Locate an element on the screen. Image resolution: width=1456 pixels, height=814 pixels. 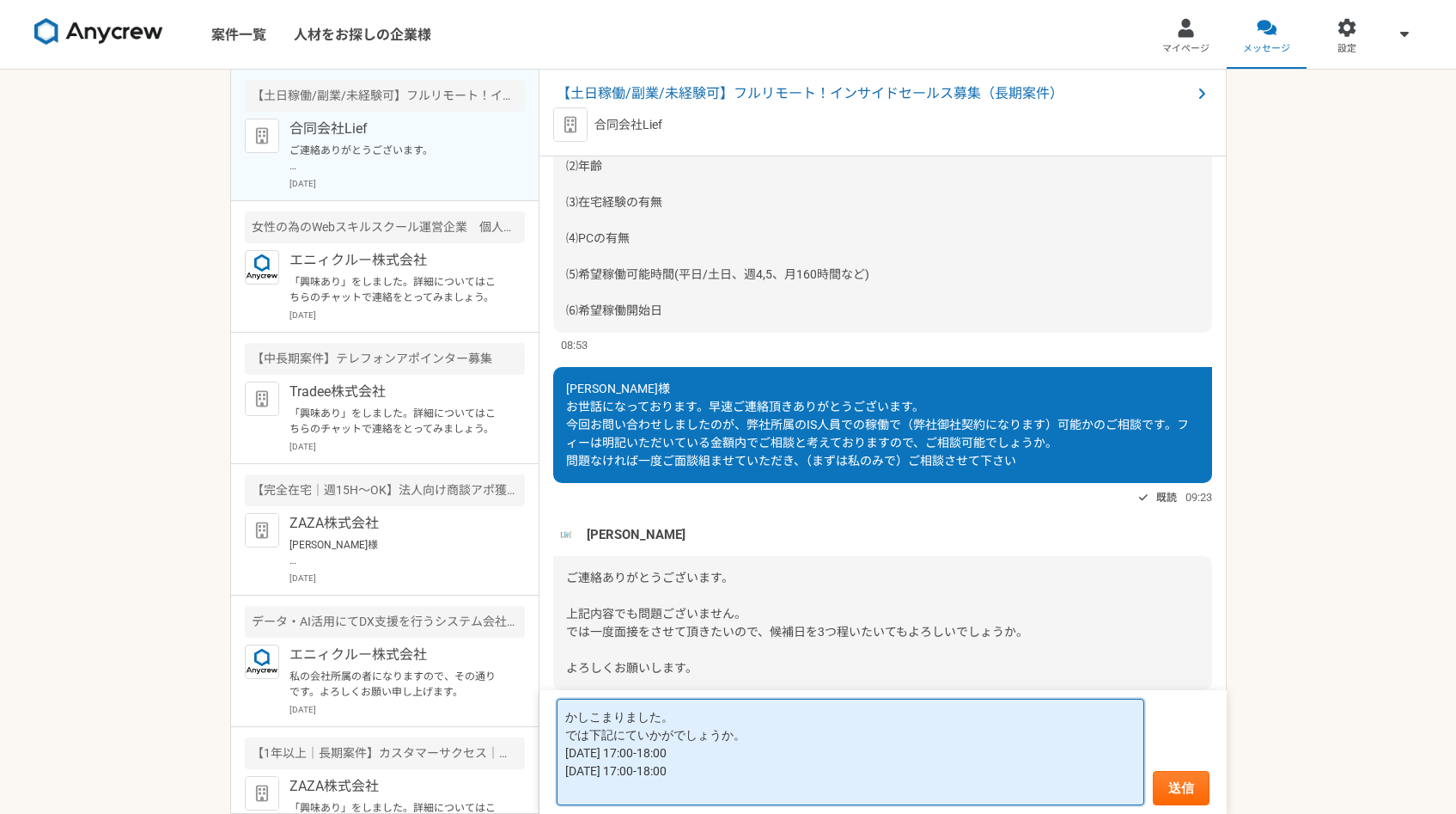
img: unnamed.png is located at coordinates (566, 534).